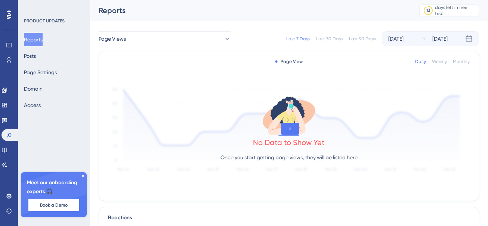 The image size is (488, 226). I want to click on span: Book a Demo, so click(54, 205).